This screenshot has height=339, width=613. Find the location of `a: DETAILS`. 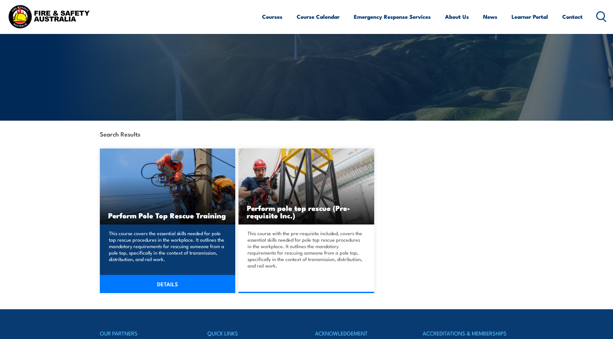

a: DETAILS is located at coordinates (168, 284).